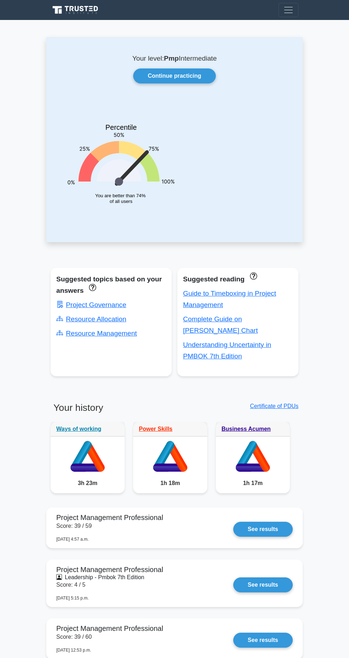  I want to click on div: 1h 17m, so click(253, 483).